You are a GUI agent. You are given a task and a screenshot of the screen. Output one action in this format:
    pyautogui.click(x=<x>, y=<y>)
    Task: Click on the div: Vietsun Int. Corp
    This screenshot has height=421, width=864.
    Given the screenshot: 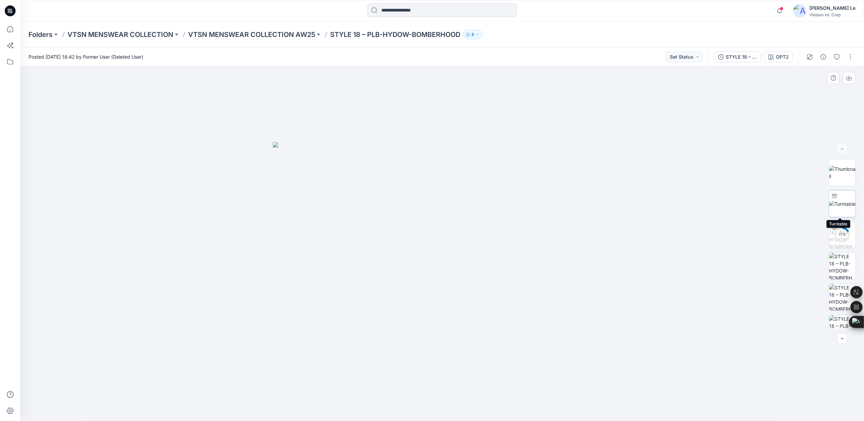 What is the action you would take?
    pyautogui.click(x=832, y=15)
    